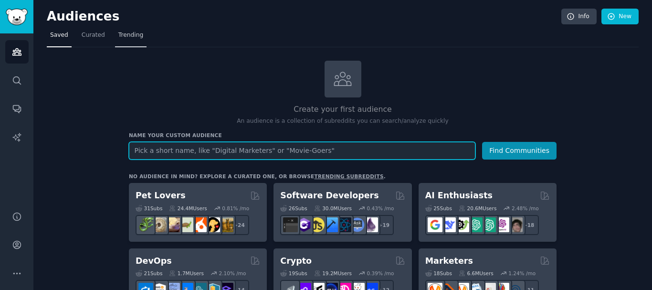 This screenshot has height=290, width=652. What do you see at coordinates (186, 273) in the screenshot?
I see `div: 1.7M Users` at bounding box center [186, 273].